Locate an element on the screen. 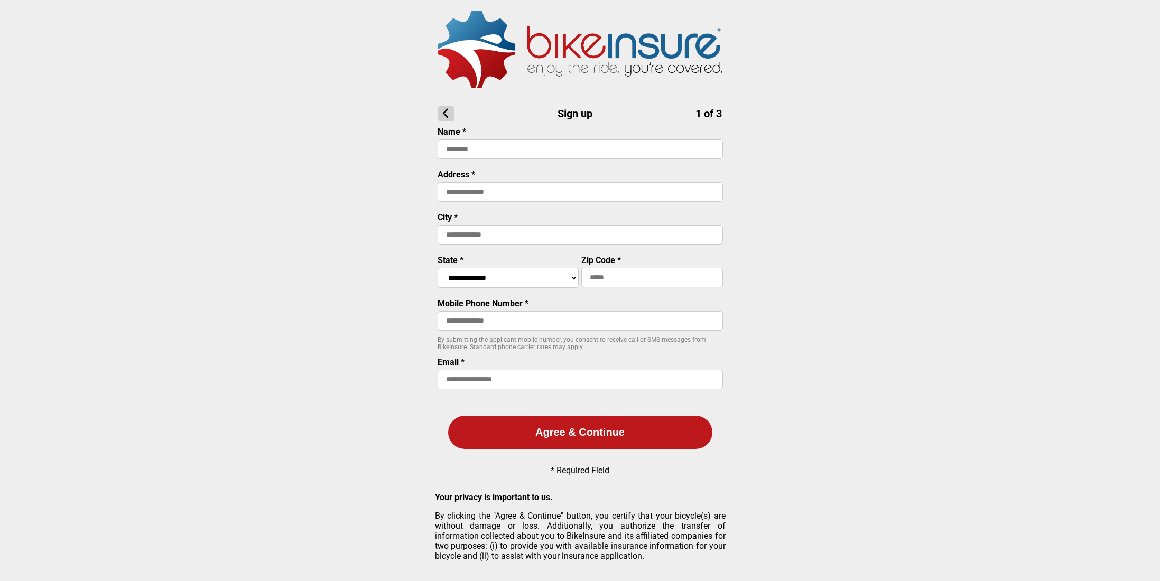  p: By clicking the "Agree & Continue" button, you certify that your bicycle(s) are without damage or... is located at coordinates (580, 536).